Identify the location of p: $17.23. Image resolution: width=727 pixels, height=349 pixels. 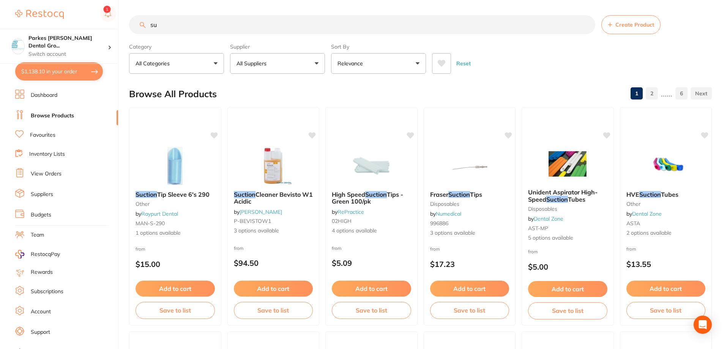
(470, 264).